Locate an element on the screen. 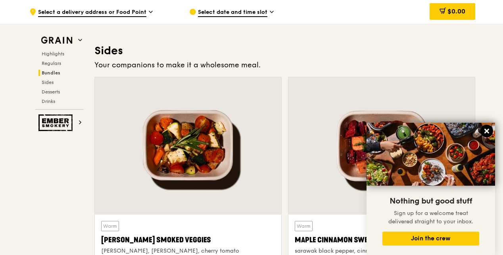  img: Ember Smokery web logo is located at coordinates (57, 123).